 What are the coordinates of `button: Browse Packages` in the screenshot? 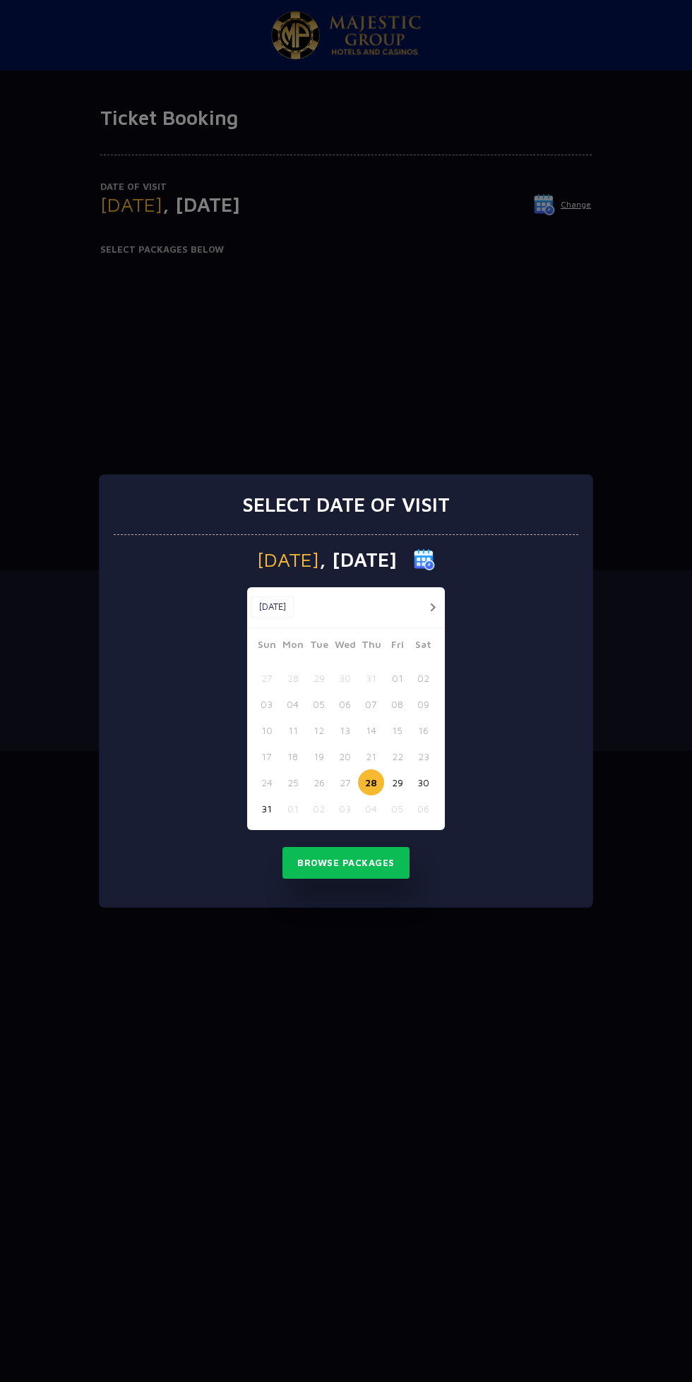 It's located at (346, 864).